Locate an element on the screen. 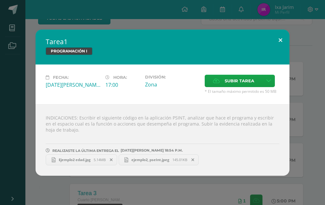 This screenshot has width=325, height=205. button: Close (Esc) is located at coordinates (280, 40).